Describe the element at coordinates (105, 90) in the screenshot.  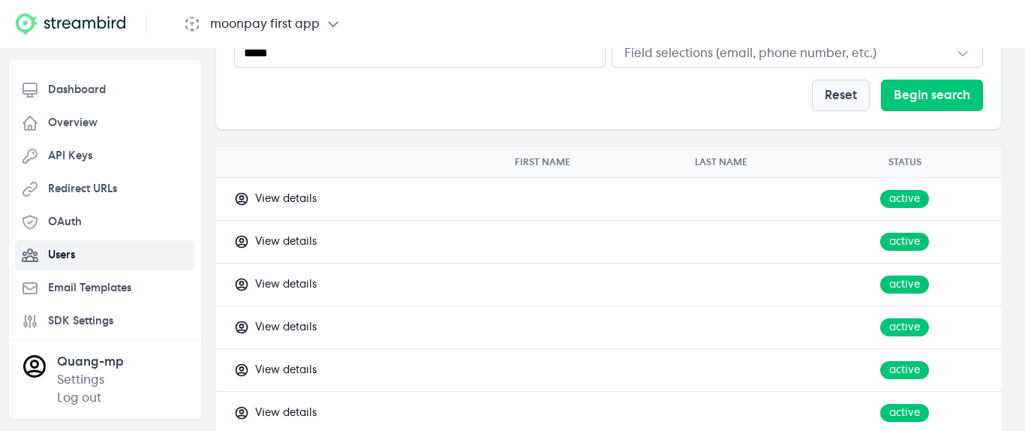
I see `a: Dashboard` at that location.